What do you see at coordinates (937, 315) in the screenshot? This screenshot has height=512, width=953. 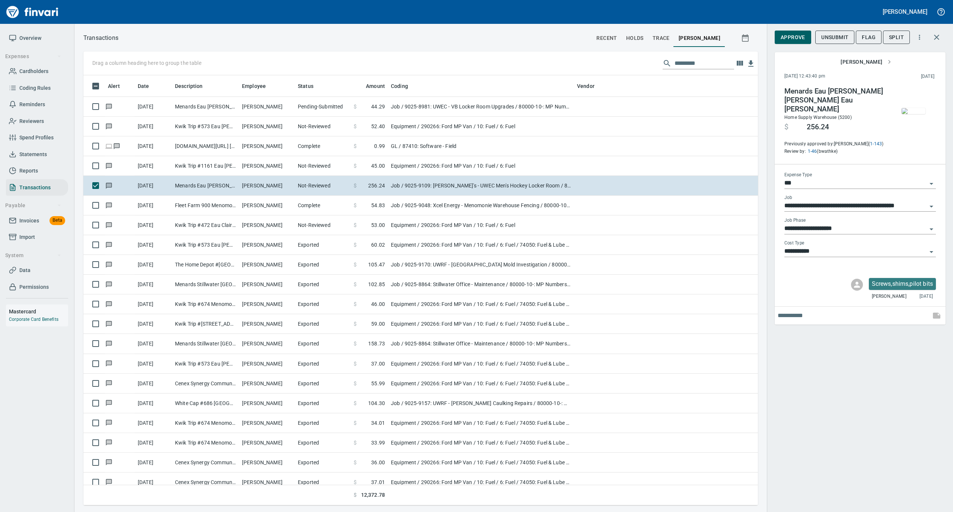 I see `span: This records your note into the expense. If you would like to send a message to an employee inste...` at bounding box center [937, 315].